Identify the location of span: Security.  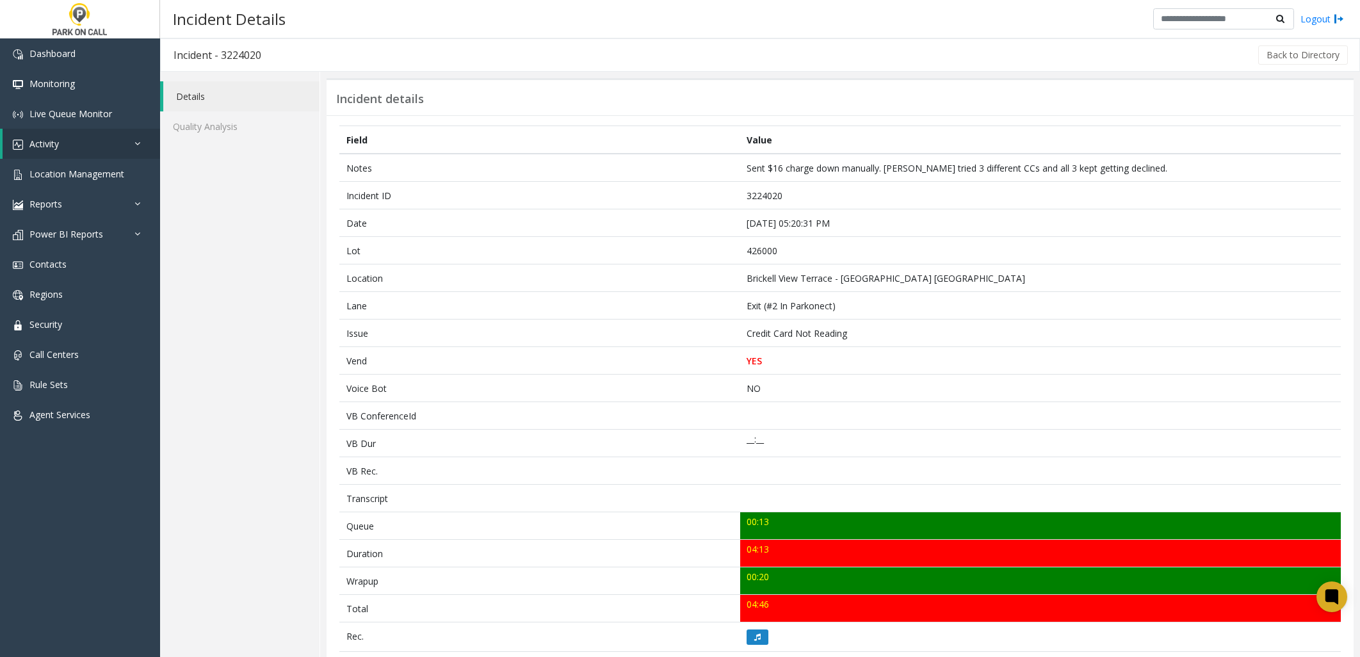
(45, 324).